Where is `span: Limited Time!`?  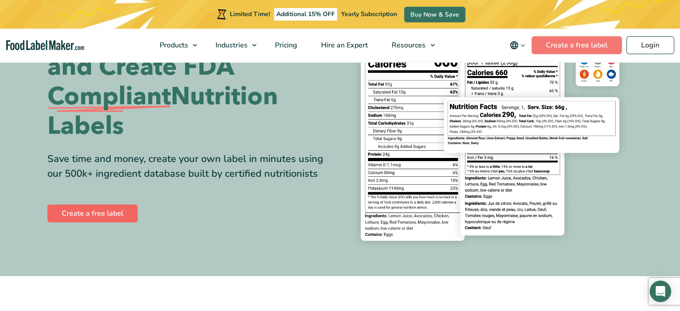 span: Limited Time! is located at coordinates (250, 14).